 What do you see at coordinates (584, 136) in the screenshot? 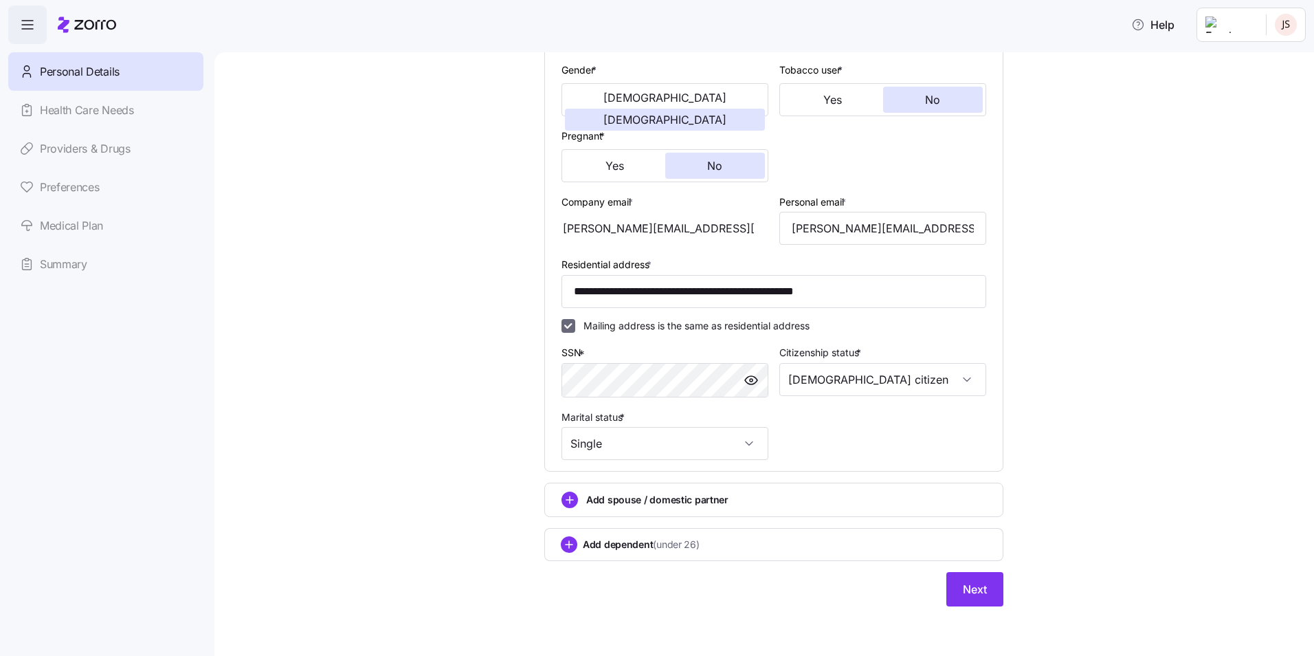
I see `label: Pregnant` at bounding box center [584, 136].